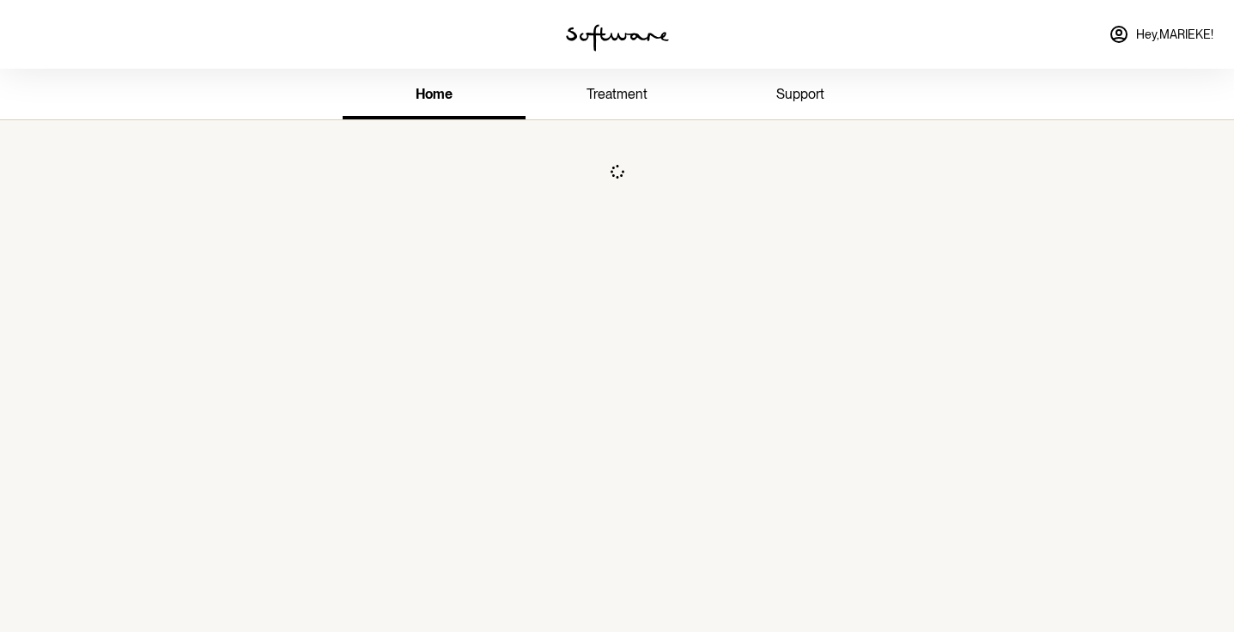 The height and width of the screenshot is (632, 1234). I want to click on span: support, so click(800, 94).